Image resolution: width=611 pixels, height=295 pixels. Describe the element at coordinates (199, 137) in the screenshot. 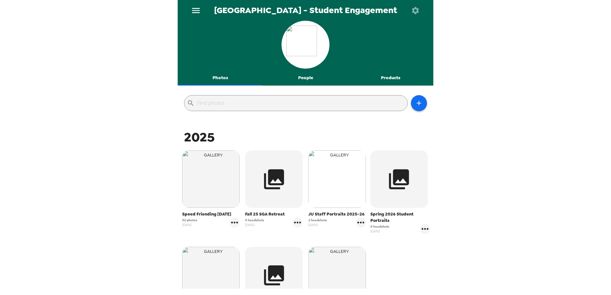

I see `span: 2025` at that location.